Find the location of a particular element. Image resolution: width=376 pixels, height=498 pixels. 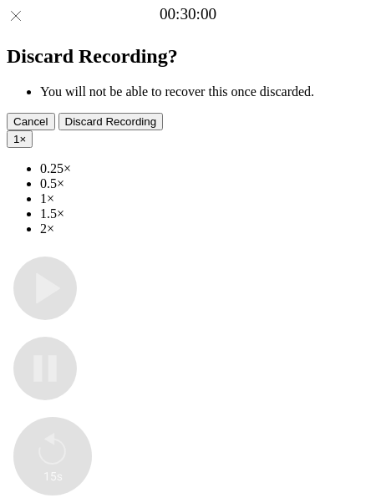

li: 1× is located at coordinates (205, 199).